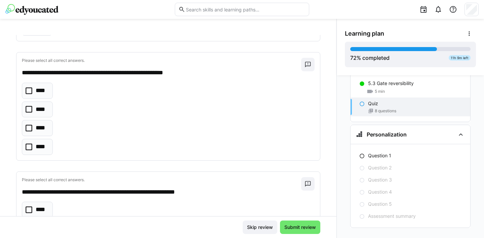  What do you see at coordinates (300, 227) in the screenshot?
I see `span: Submit review` at bounding box center [300, 227].